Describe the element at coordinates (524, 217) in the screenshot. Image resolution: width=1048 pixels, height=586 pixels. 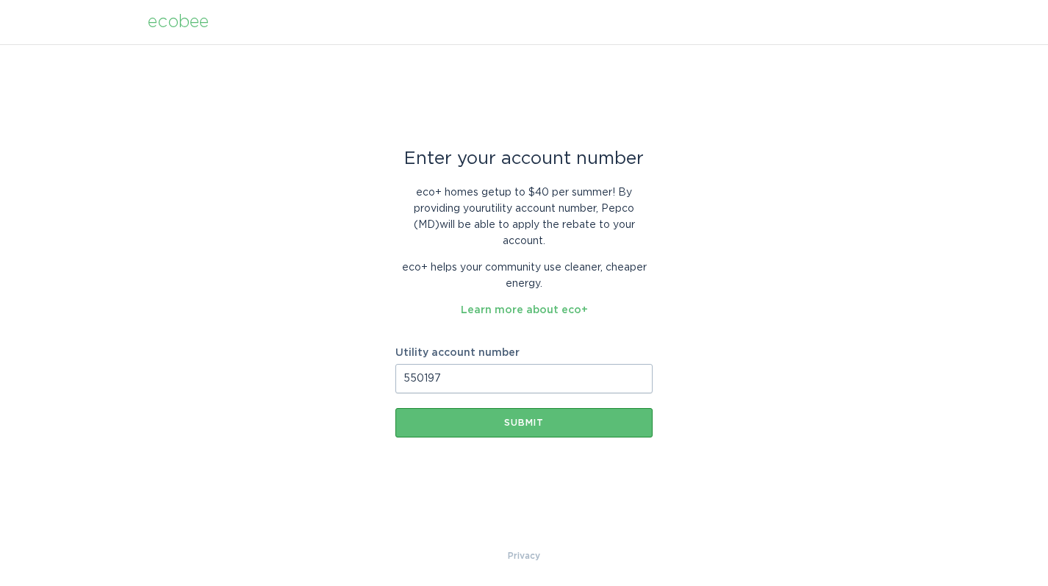
I see `p: eco+ homes get up to $40 per summer ! By providing your utility account number , Pepco (MD) will ...` at that location.